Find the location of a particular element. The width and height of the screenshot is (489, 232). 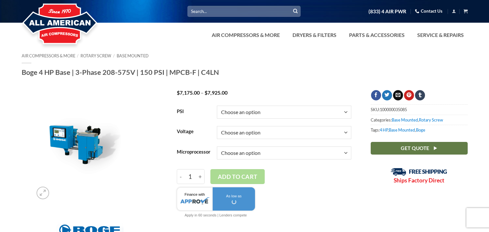

input: Increase quantity of Boge 4 HP Base | 3-Phase 208-575V | 150 PSI | MPCB-F | C4LN is located at coordinates (201, 176).